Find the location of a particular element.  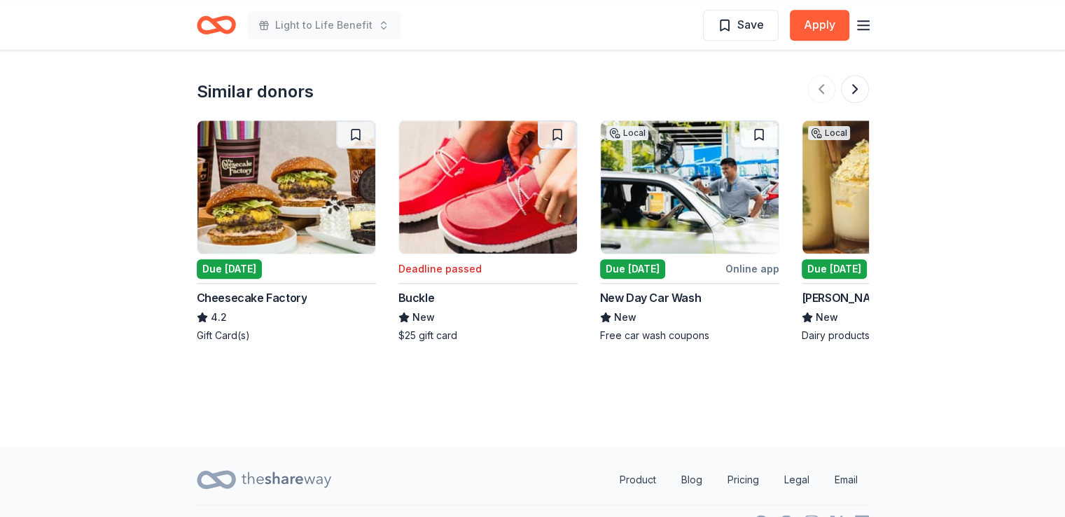

div: Dairy products, gift certificates is located at coordinates (891, 335).